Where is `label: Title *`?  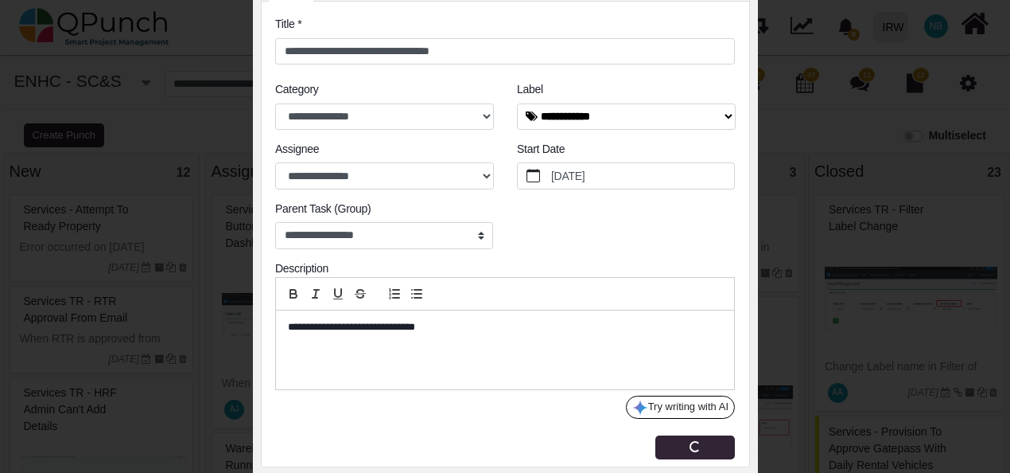
label: Title * is located at coordinates (288, 24).